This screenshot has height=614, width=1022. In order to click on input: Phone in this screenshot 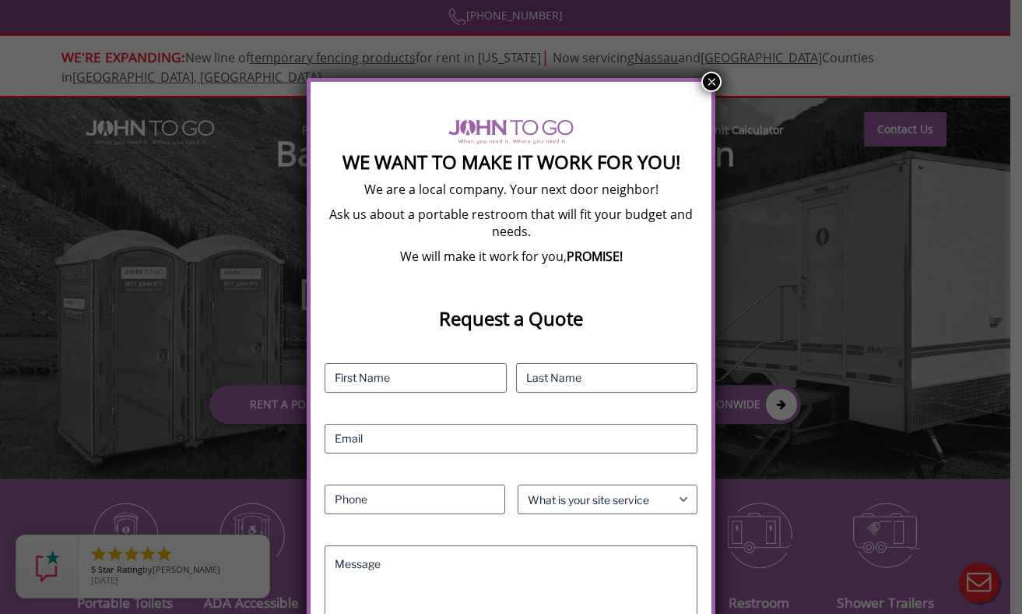, I will do `click(415, 499)`.